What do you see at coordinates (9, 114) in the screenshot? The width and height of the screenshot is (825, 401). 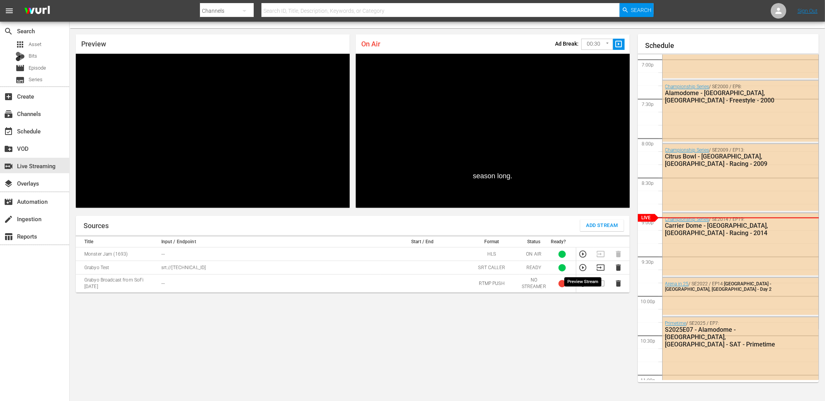 I see `span: Channels` at bounding box center [9, 114].